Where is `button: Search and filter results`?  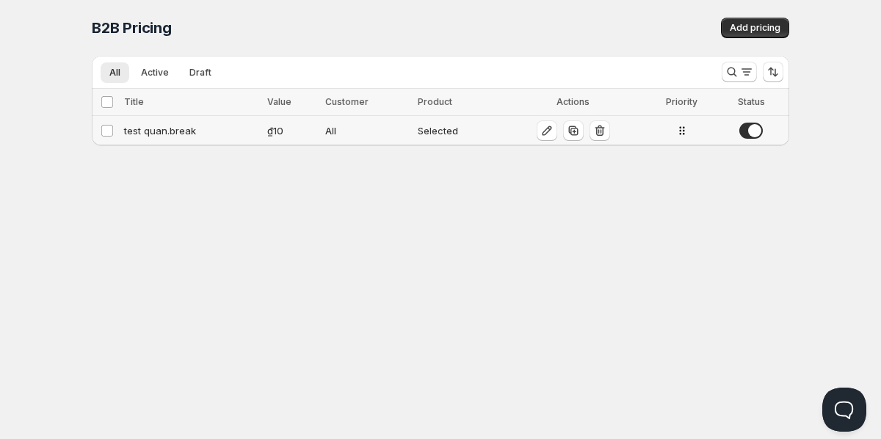 button: Search and filter results is located at coordinates (739, 72).